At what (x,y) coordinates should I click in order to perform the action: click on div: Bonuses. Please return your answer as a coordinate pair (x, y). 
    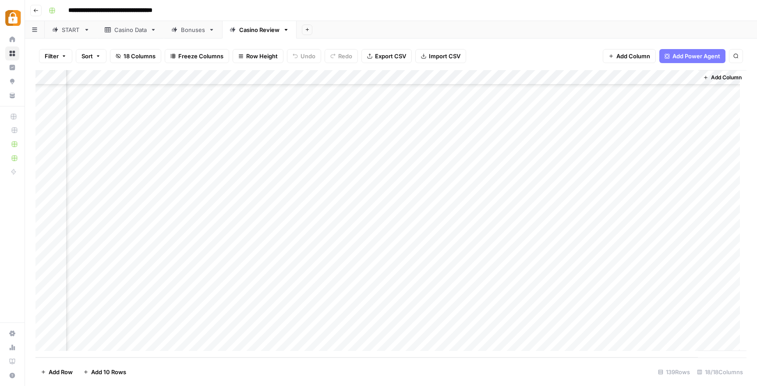
    Looking at the image, I should click on (193, 30).